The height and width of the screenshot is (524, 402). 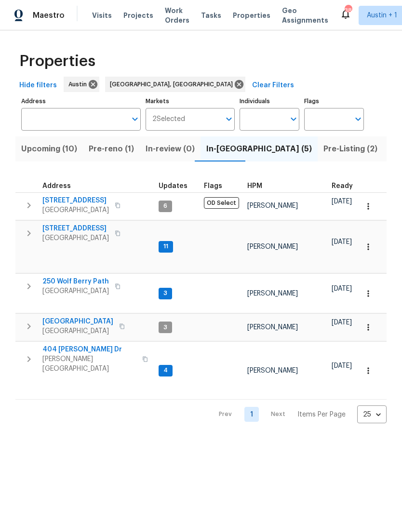 What do you see at coordinates (334, 101) in the screenshot?
I see `label: Flags` at bounding box center [334, 101].